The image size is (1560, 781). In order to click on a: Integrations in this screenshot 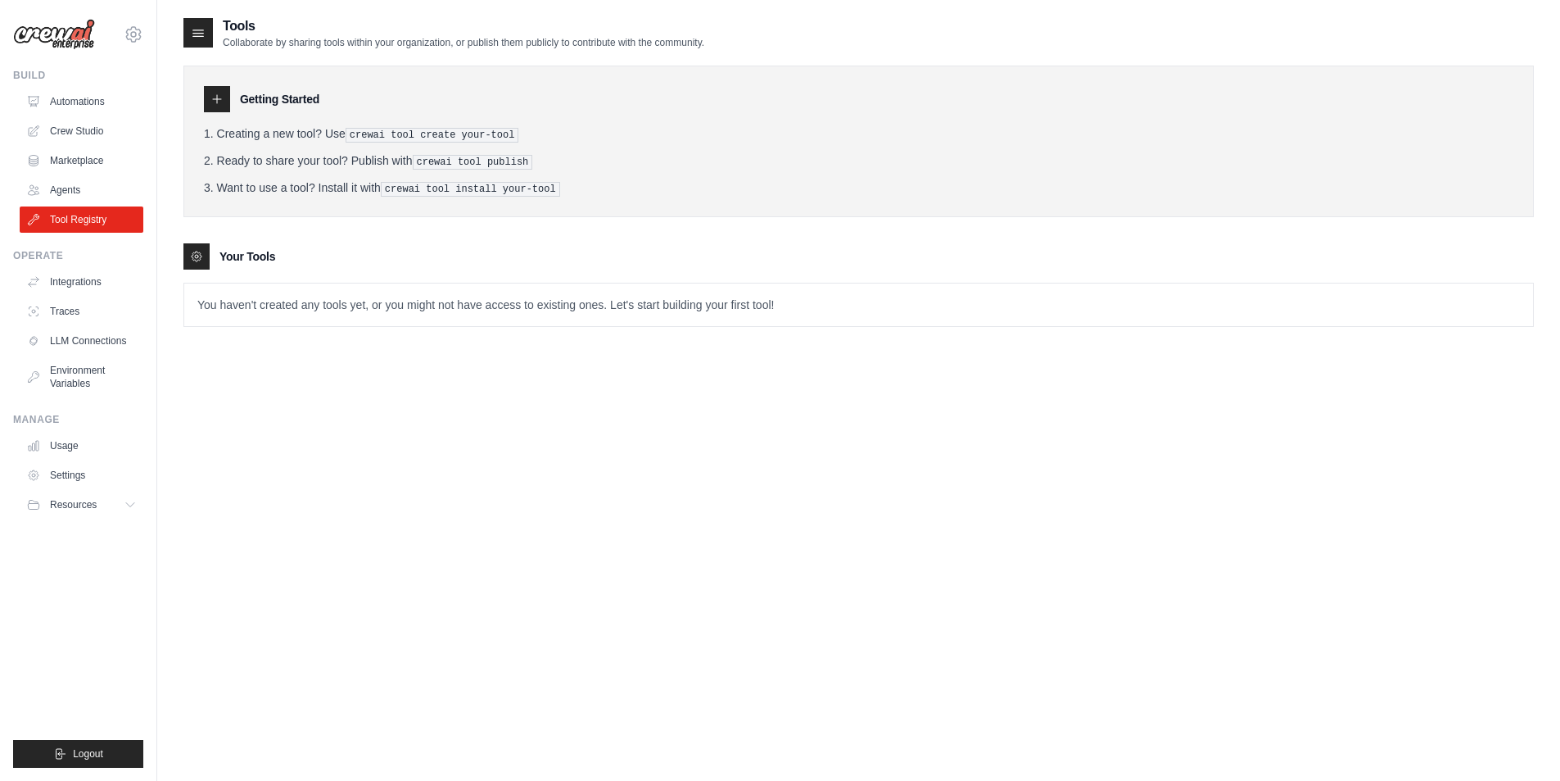, I will do `click(81, 282)`.